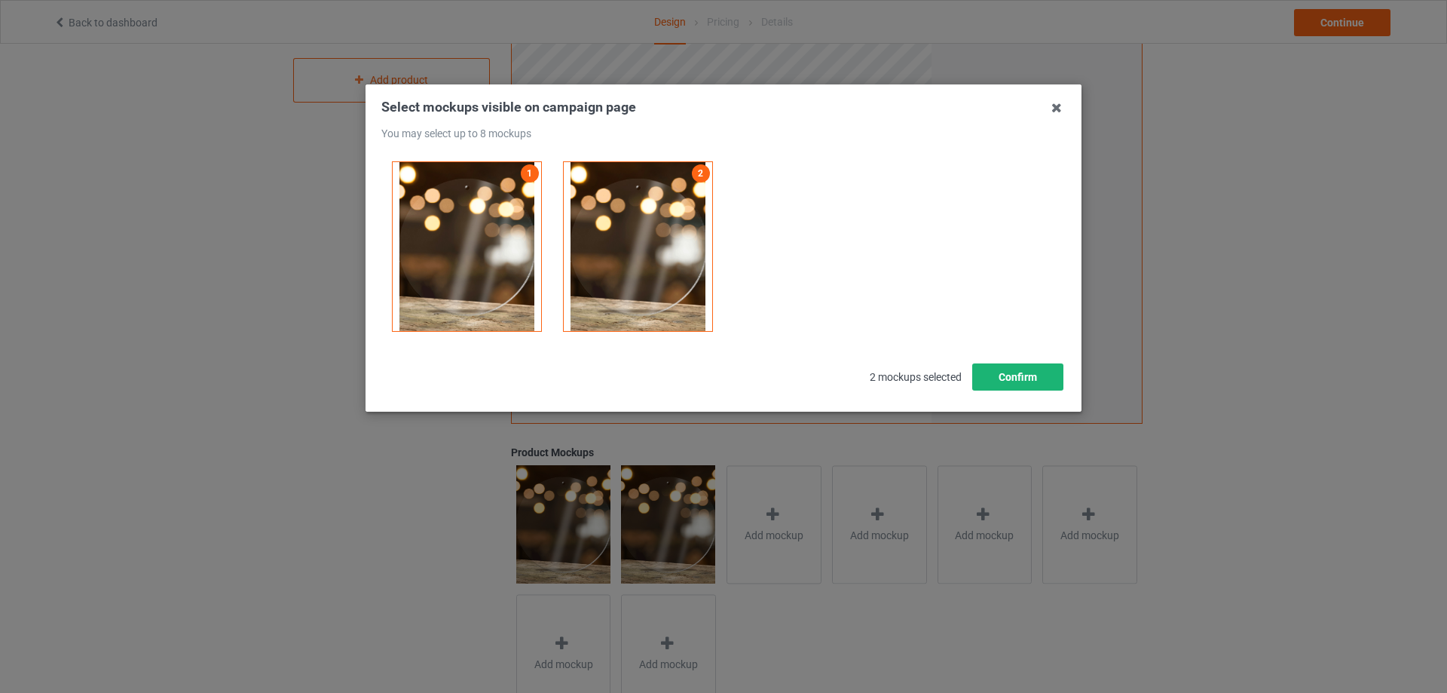 This screenshot has width=1447, height=693. What do you see at coordinates (456, 133) in the screenshot?
I see `span: You may select up to 8 mockups` at bounding box center [456, 133].